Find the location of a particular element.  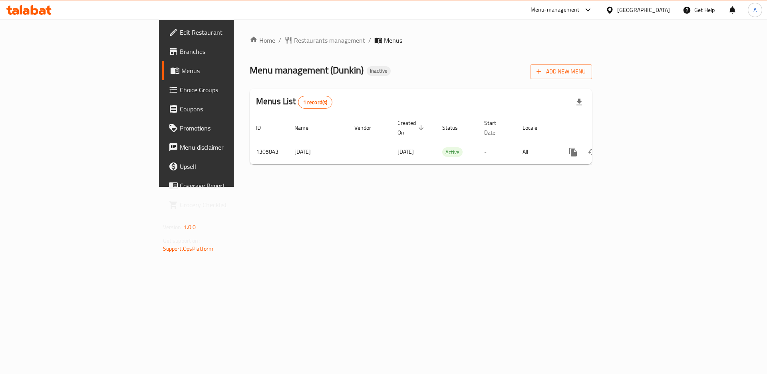

th: Actions is located at coordinates (602, 128).